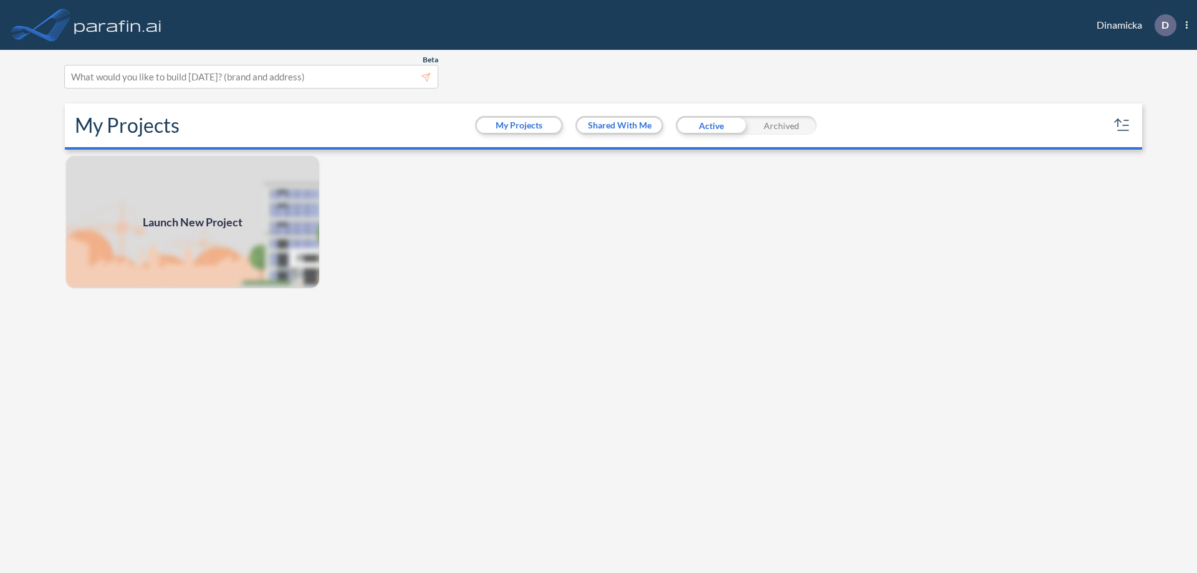  What do you see at coordinates (781, 125) in the screenshot?
I see `div: Archived` at bounding box center [781, 125].